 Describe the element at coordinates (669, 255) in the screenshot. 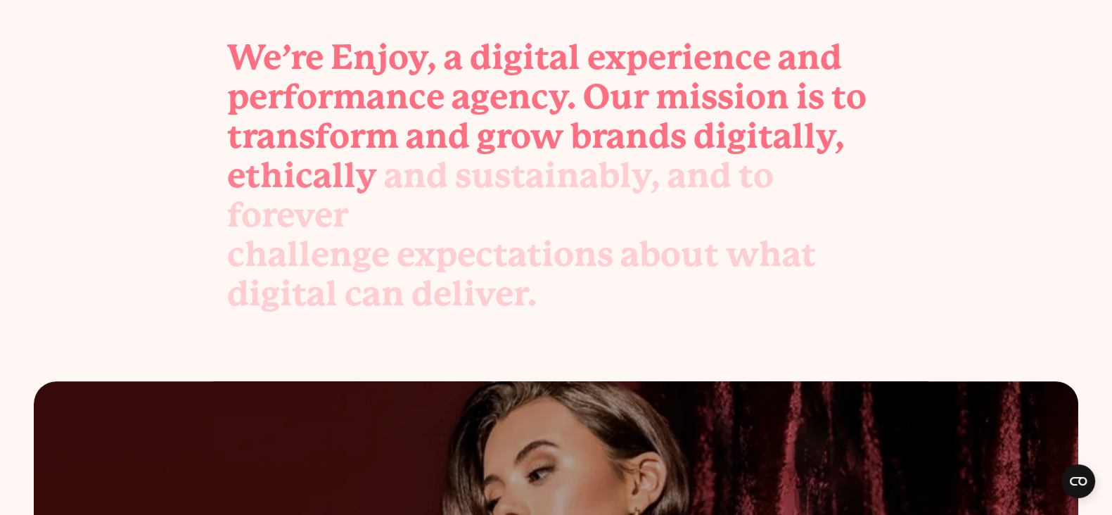

I see `div: about` at that location.